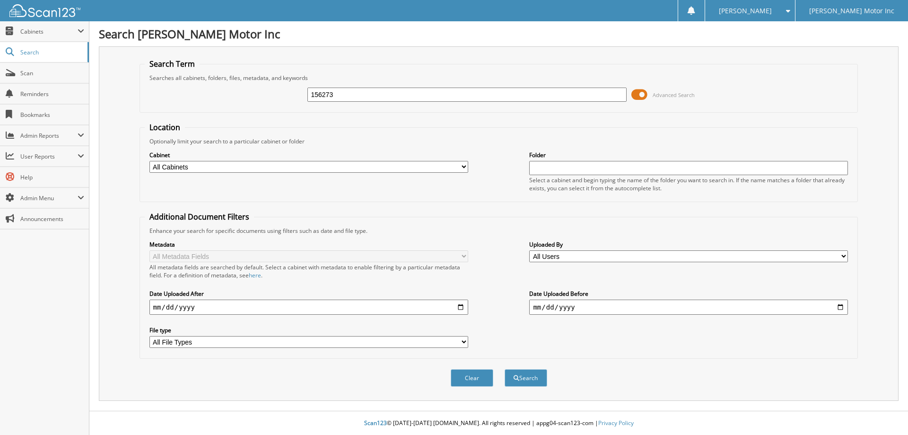 The image size is (908, 435). I want to click on span: Reminders, so click(52, 94).